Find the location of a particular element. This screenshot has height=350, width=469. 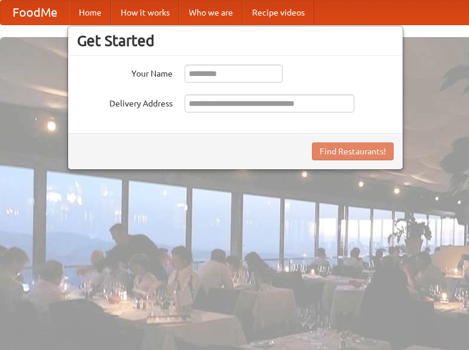

a: Recipe videos is located at coordinates (279, 13).